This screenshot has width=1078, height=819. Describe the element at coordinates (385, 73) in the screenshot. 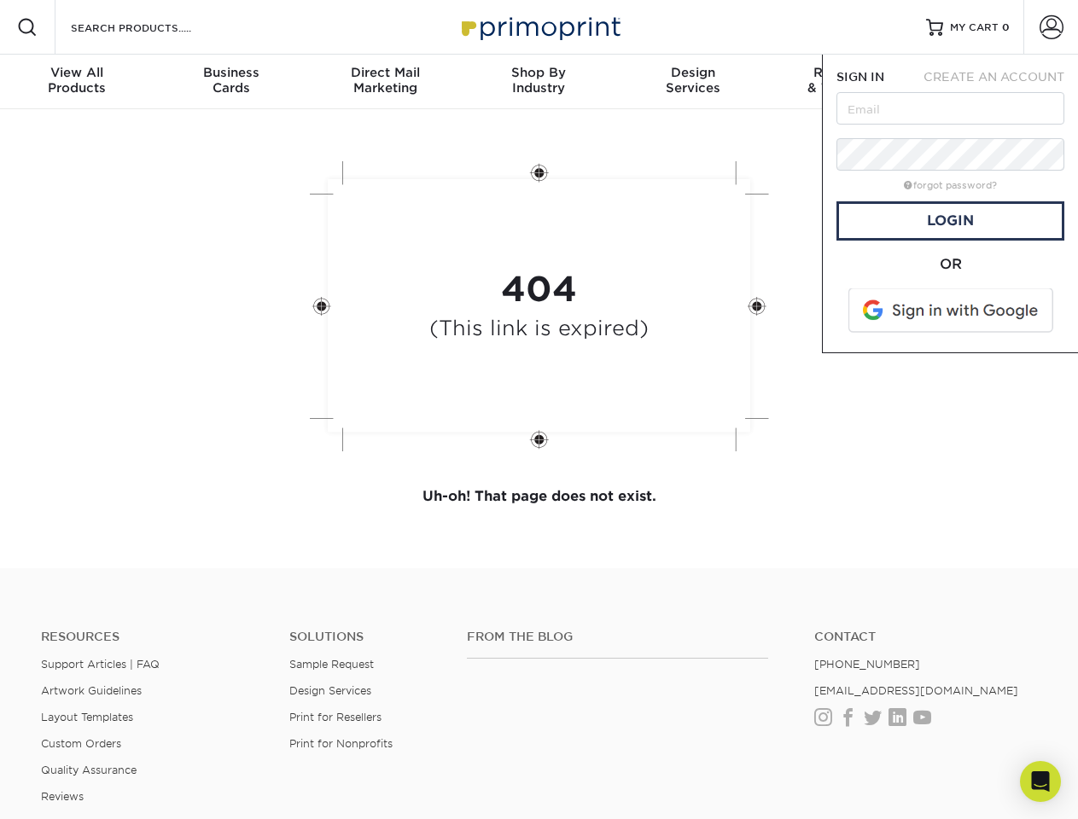

I see `span: Direct Mail` at that location.